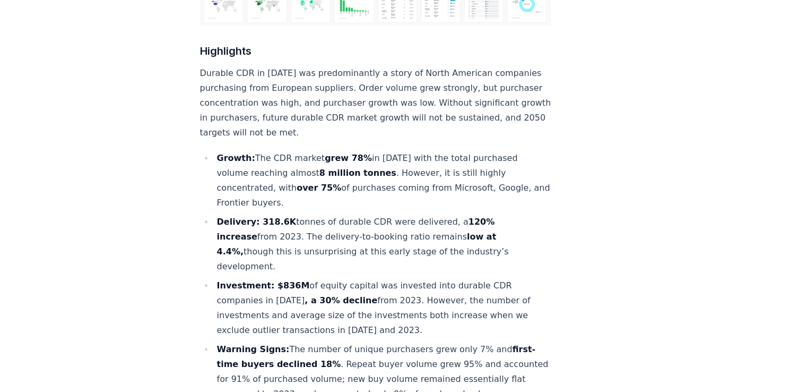  Describe the element at coordinates (253, 349) in the screenshot. I see `strong: Warning Signs:` at that location.